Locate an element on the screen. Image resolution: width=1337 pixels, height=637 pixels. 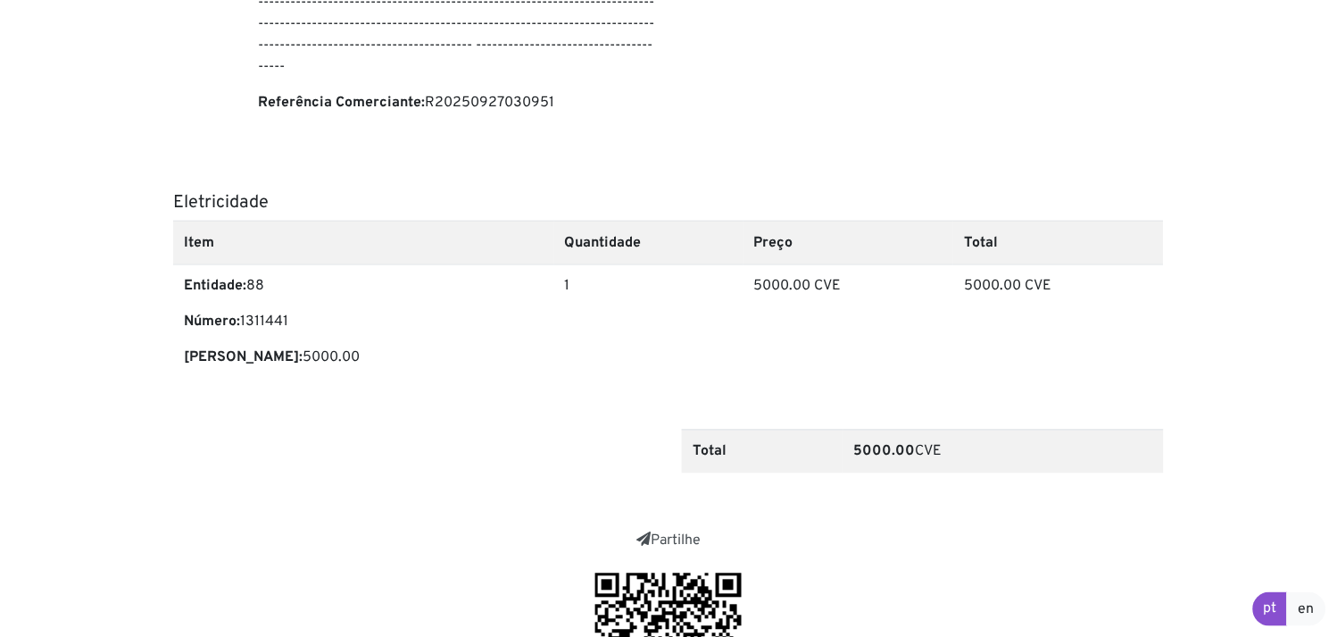
p: 5000.00 is located at coordinates (363, 358).